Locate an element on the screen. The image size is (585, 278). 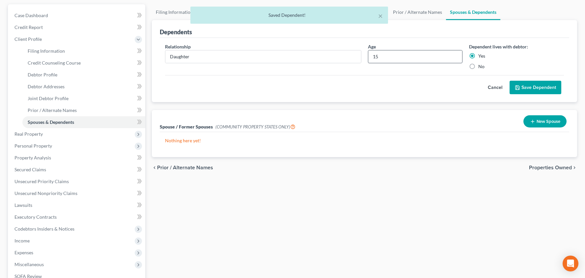
span: Unsecured Nonpriority Claims is located at coordinates (46, 193).